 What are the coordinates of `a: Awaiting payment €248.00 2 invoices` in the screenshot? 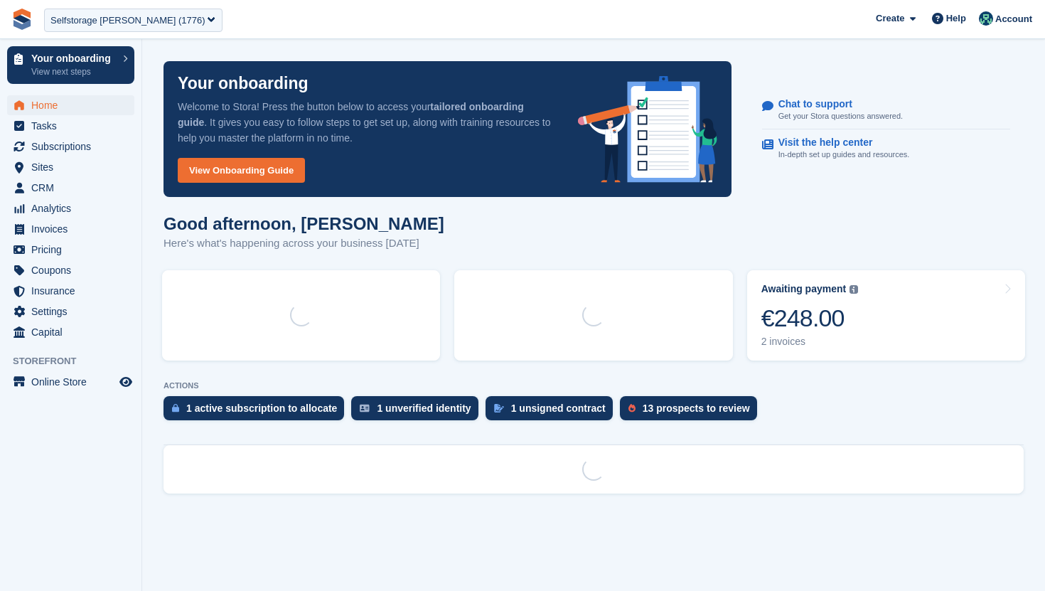 It's located at (886, 315).